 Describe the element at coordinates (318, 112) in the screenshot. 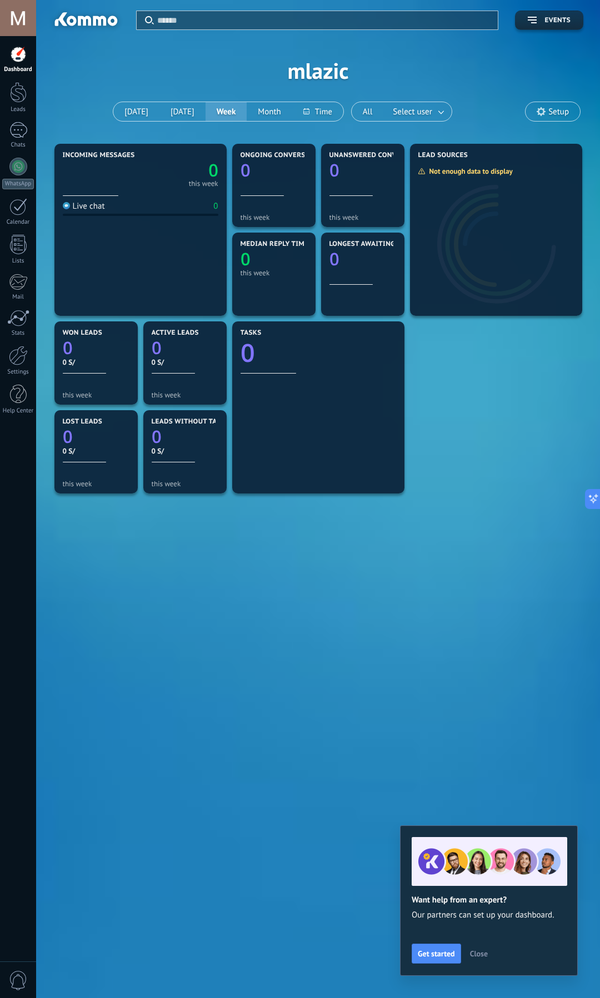

I see `button: Time` at that location.